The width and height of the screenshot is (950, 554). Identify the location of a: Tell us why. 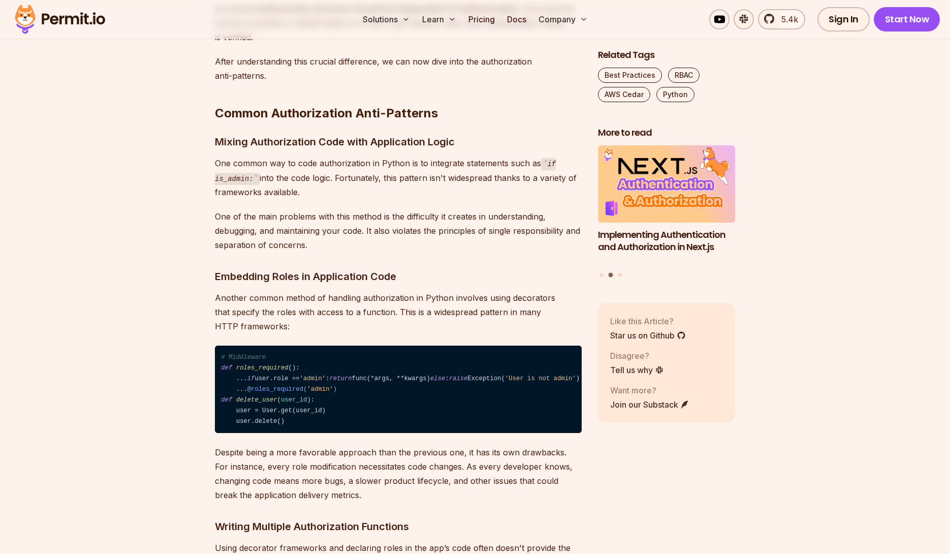
(637, 369).